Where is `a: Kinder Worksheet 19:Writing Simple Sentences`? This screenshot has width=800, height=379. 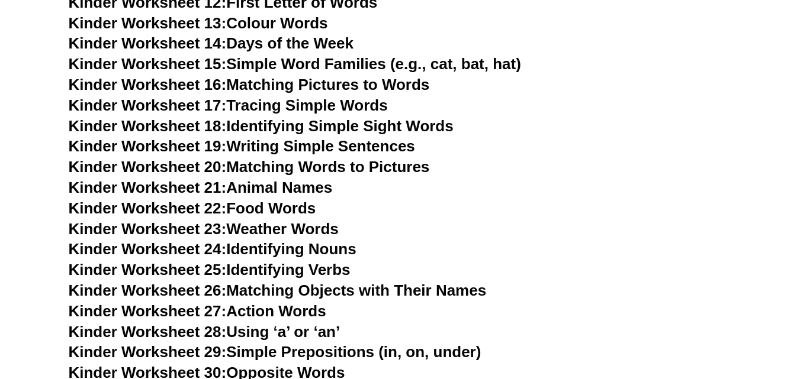 a: Kinder Worksheet 19:Writing Simple Sentences is located at coordinates (242, 146).